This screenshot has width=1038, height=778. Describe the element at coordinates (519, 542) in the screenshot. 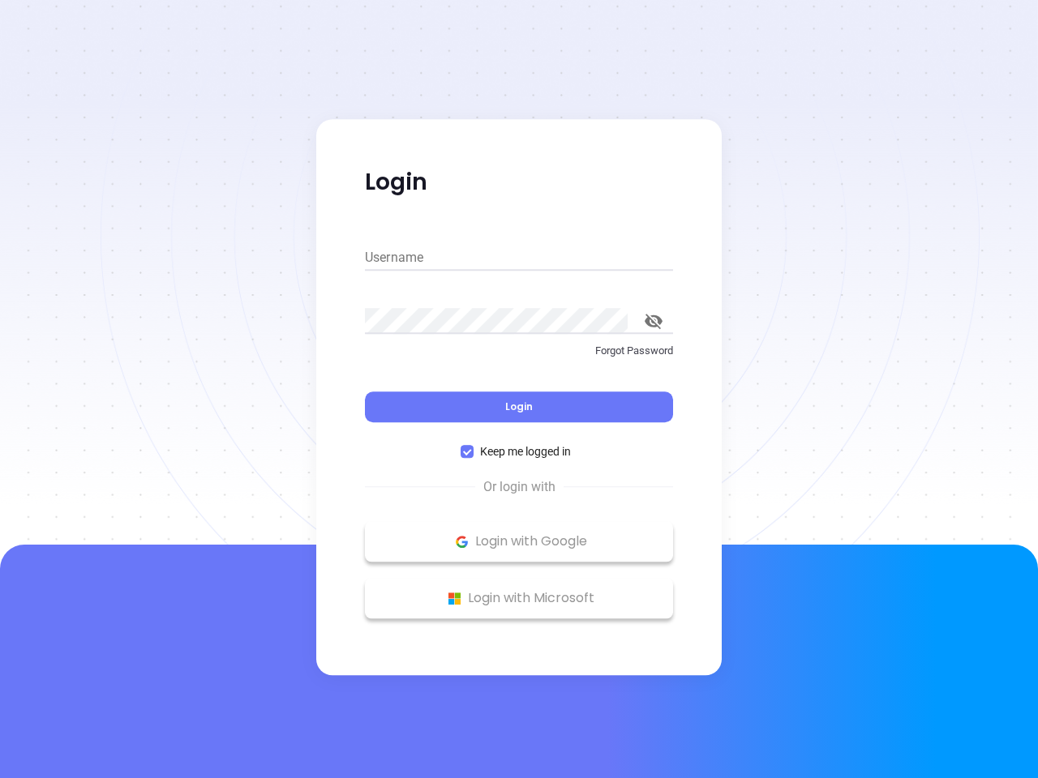

I see `p: Login with Google` at that location.